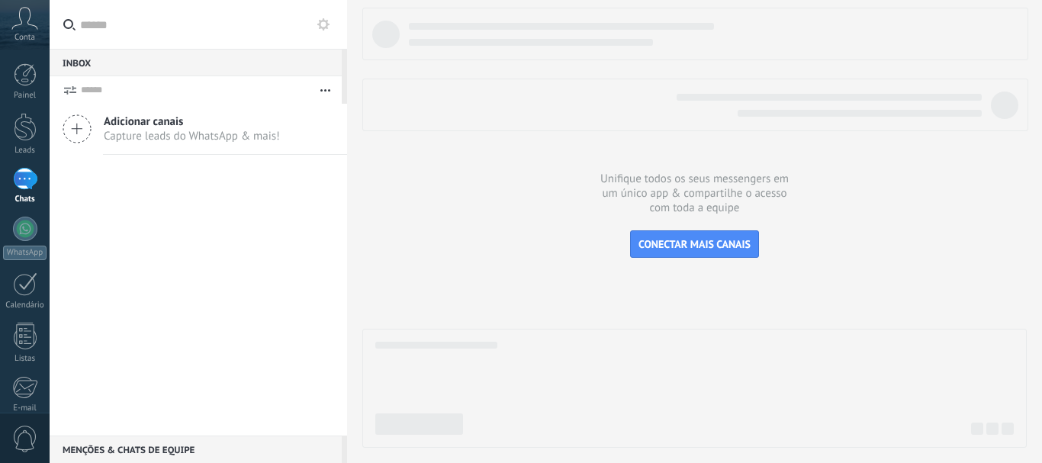 Image resolution: width=1042 pixels, height=463 pixels. I want to click on button: CONECTAR MAIS CANAIS, so click(694, 244).